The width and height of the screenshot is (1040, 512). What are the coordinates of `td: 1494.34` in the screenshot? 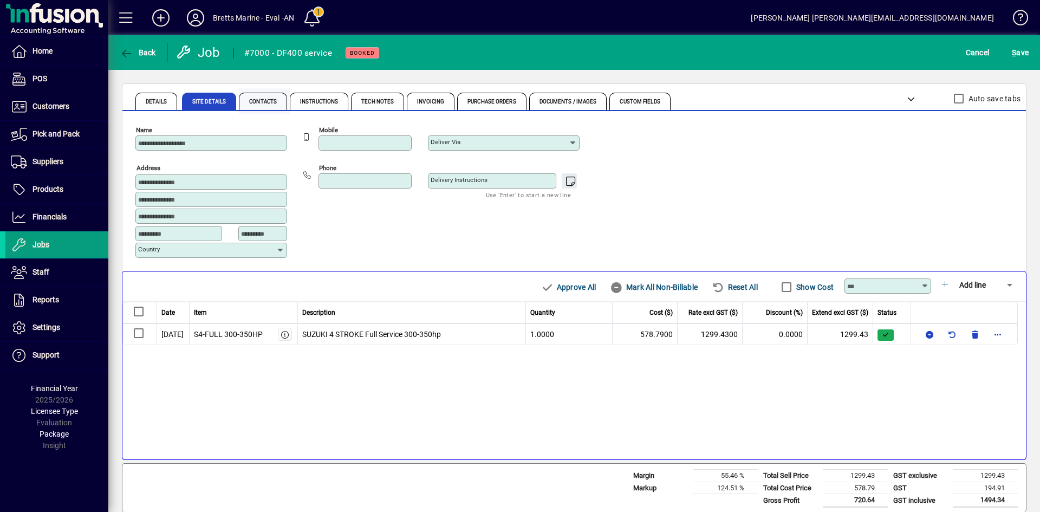 It's located at (986, 501).